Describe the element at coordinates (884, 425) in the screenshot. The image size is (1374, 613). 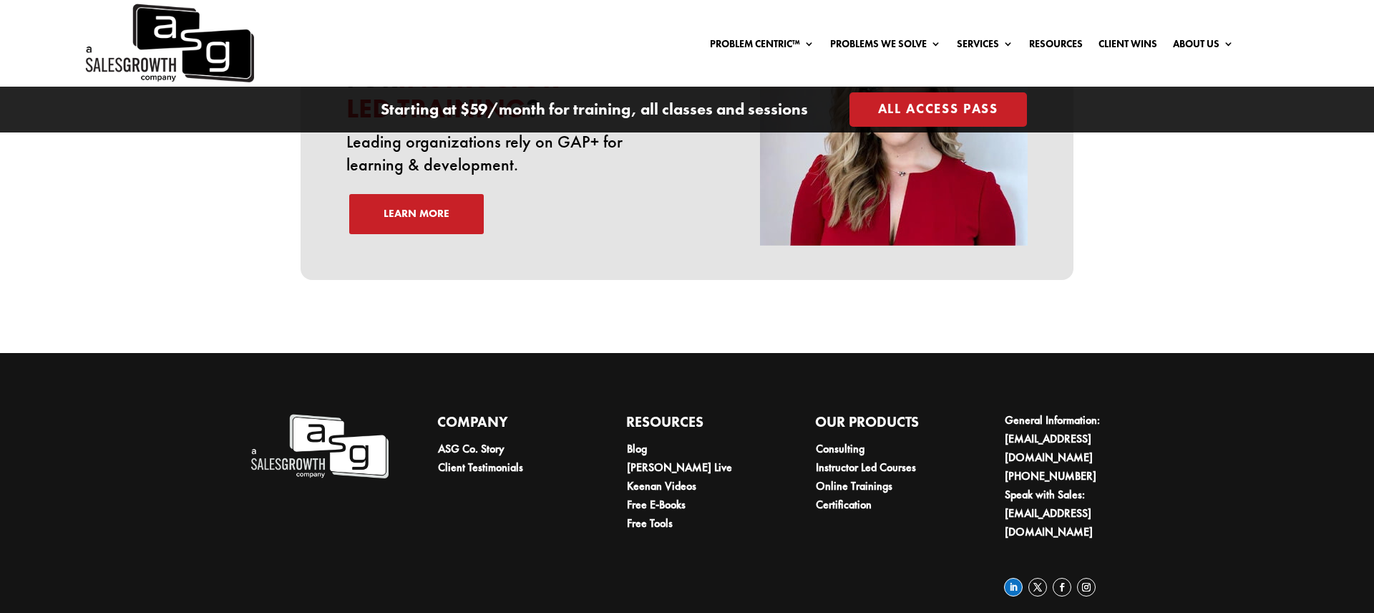
I see `h4: Our Products` at that location.